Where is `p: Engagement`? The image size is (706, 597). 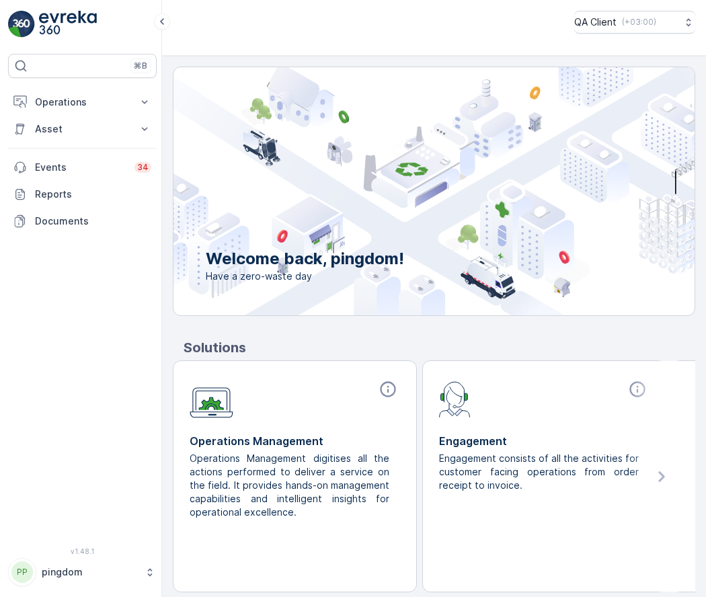 p: Engagement is located at coordinates (544, 441).